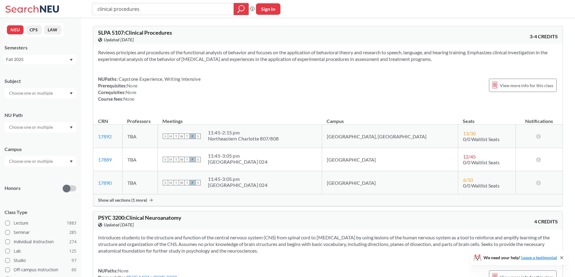 The width and height of the screenshot is (575, 277). Describe the element at coordinates (140, 118) in the screenshot. I see `th: Professors` at that location.